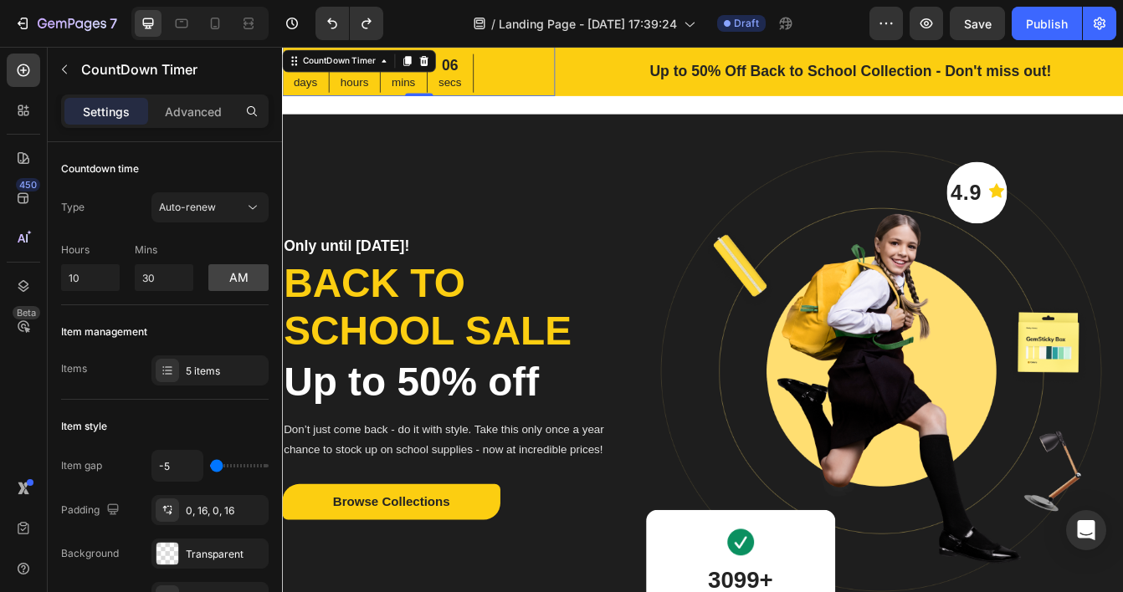 This screenshot has width=1123, height=592. What do you see at coordinates (678, 29) in the screenshot?
I see `p: Up to 50% Off Back to School Collection - Don't miss out!` at bounding box center [678, 29].